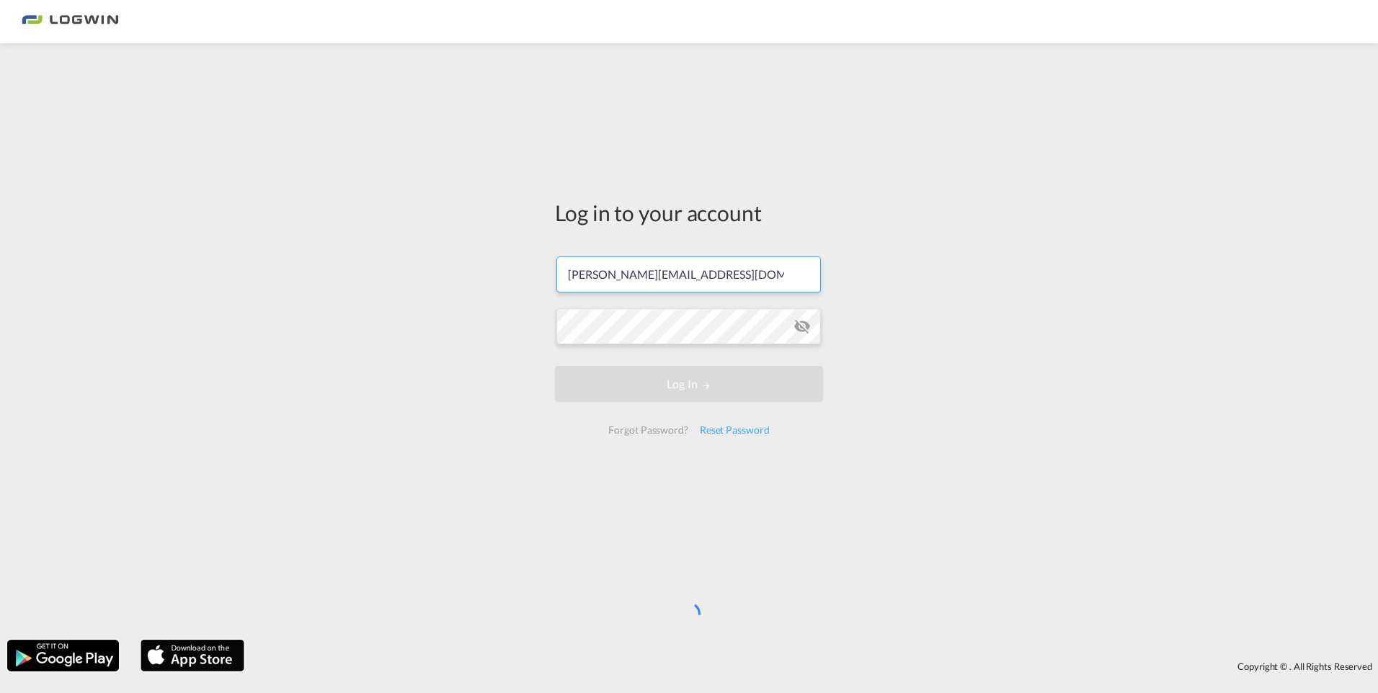 This screenshot has height=693, width=1378. Describe the element at coordinates (734, 430) in the screenshot. I see `div: Reset Password` at that location.